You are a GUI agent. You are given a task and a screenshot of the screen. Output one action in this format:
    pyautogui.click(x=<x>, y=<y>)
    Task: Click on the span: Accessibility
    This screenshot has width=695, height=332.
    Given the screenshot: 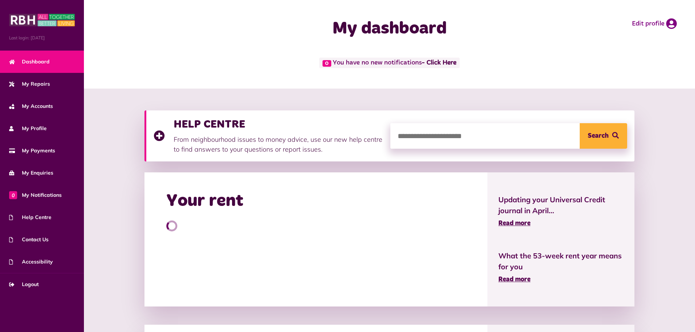 What is the action you would take?
    pyautogui.click(x=31, y=262)
    